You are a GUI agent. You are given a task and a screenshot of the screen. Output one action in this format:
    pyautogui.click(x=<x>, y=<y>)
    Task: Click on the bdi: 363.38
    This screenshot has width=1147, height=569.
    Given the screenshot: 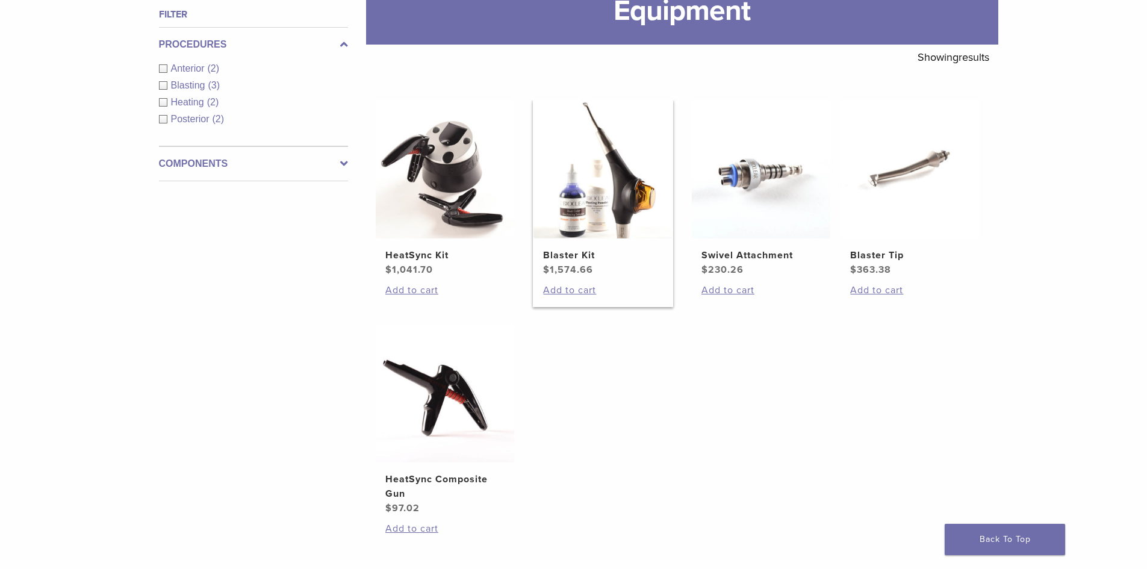 What is the action you would take?
    pyautogui.click(x=870, y=270)
    